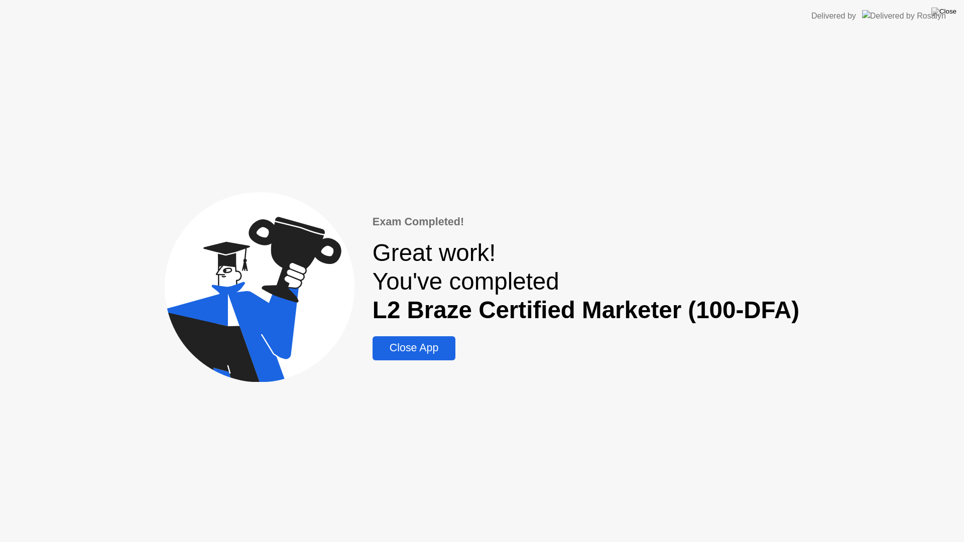 The height and width of the screenshot is (542, 964). I want to click on div: Great work! You've completed, so click(586, 281).